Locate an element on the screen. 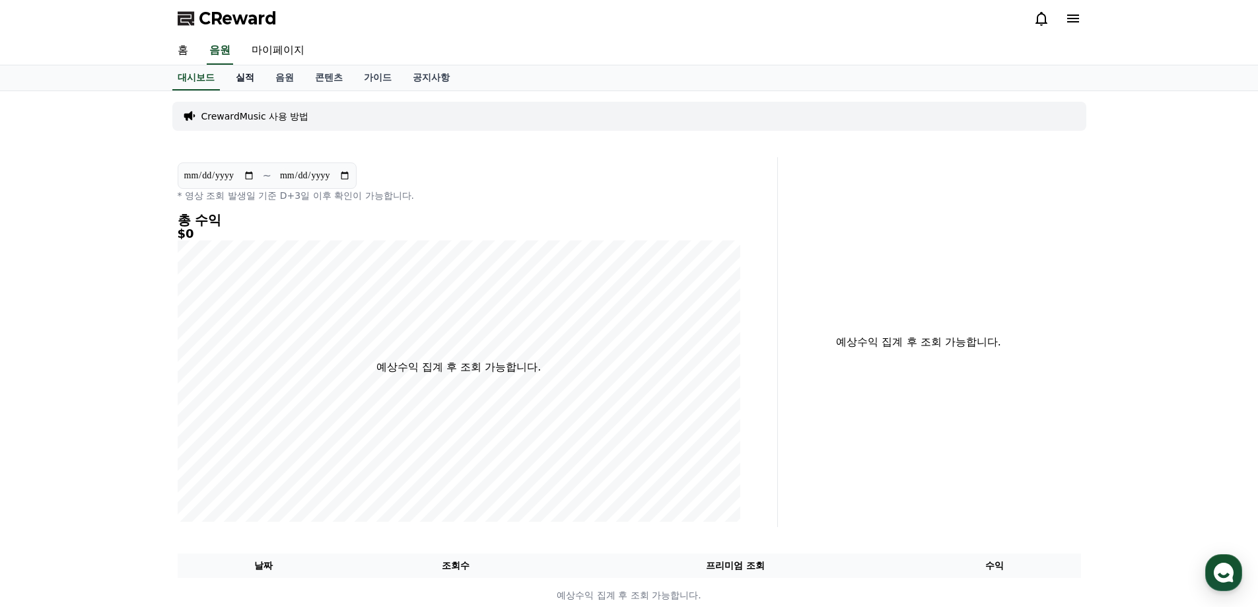 The image size is (1258, 607). a: CReward is located at coordinates (227, 18).